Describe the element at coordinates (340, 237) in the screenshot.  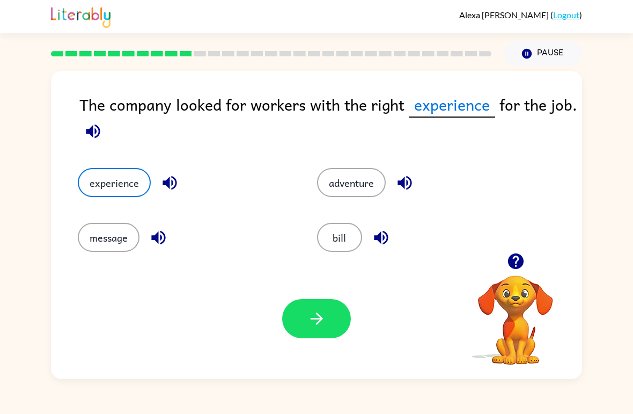
I see `button: bill` at that location.